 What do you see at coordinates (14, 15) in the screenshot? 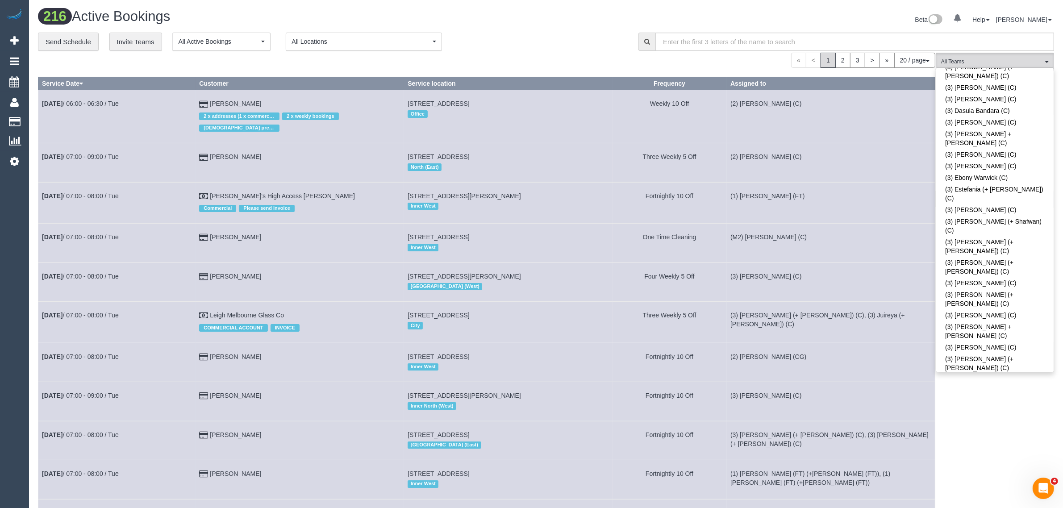
I see `a: Automaid Logo` at bounding box center [14, 15].